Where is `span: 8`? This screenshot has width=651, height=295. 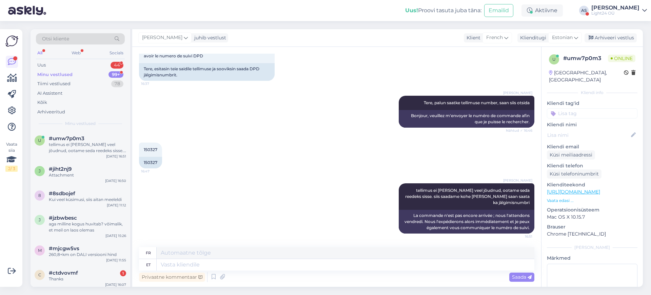
span: 8 is located at coordinates (40, 195).